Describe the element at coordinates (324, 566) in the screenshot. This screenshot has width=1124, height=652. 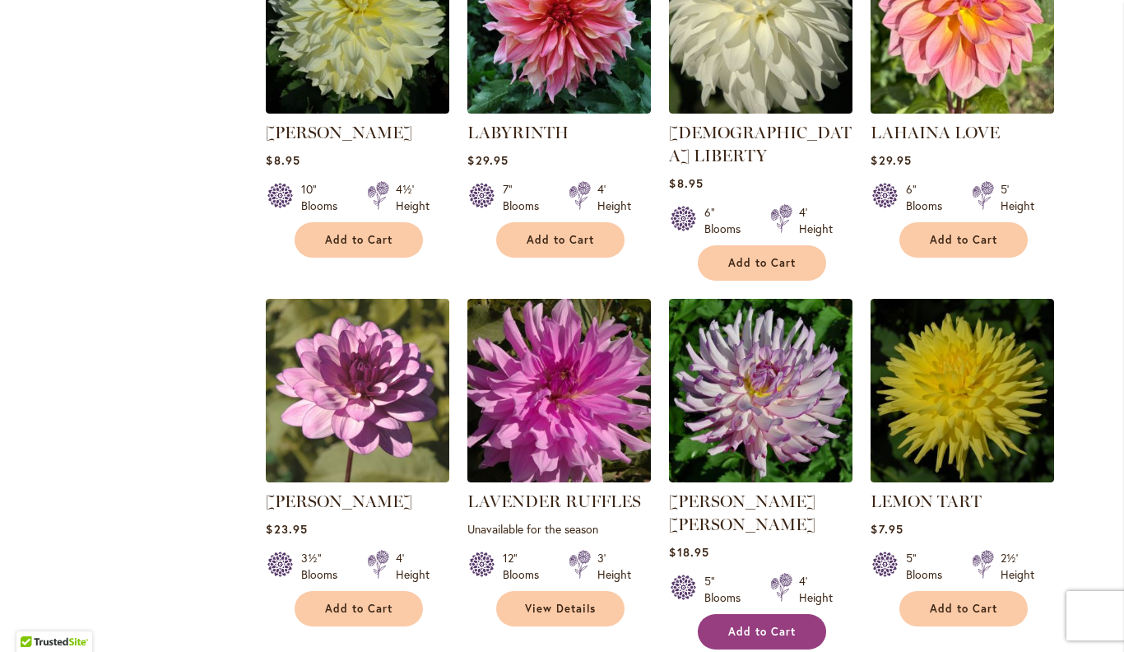
I see `div: 3½" Blooms` at that location.